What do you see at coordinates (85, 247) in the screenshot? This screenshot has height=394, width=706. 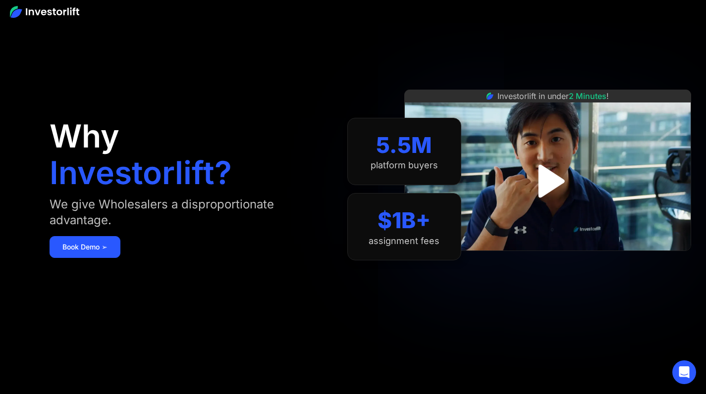 I see `a: Book Demo ➢` at bounding box center [85, 247].